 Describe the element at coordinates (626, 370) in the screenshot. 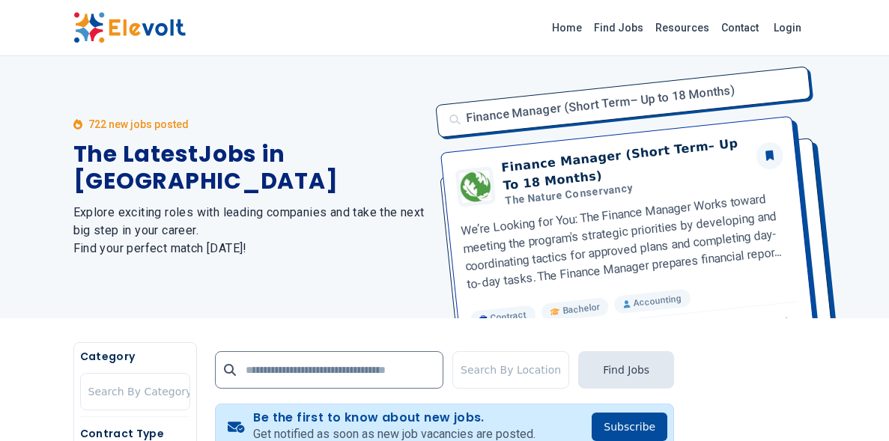

I see `button: Find Jobs` at that location.